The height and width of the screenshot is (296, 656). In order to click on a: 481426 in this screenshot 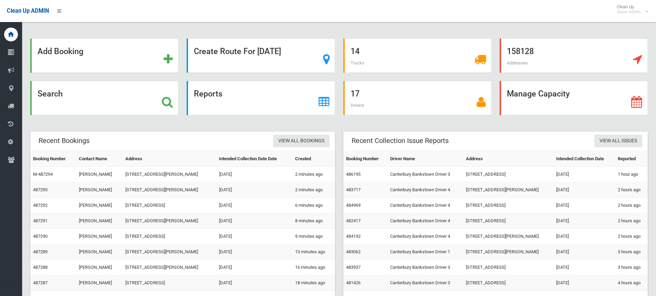, I will do `click(353, 282)`.